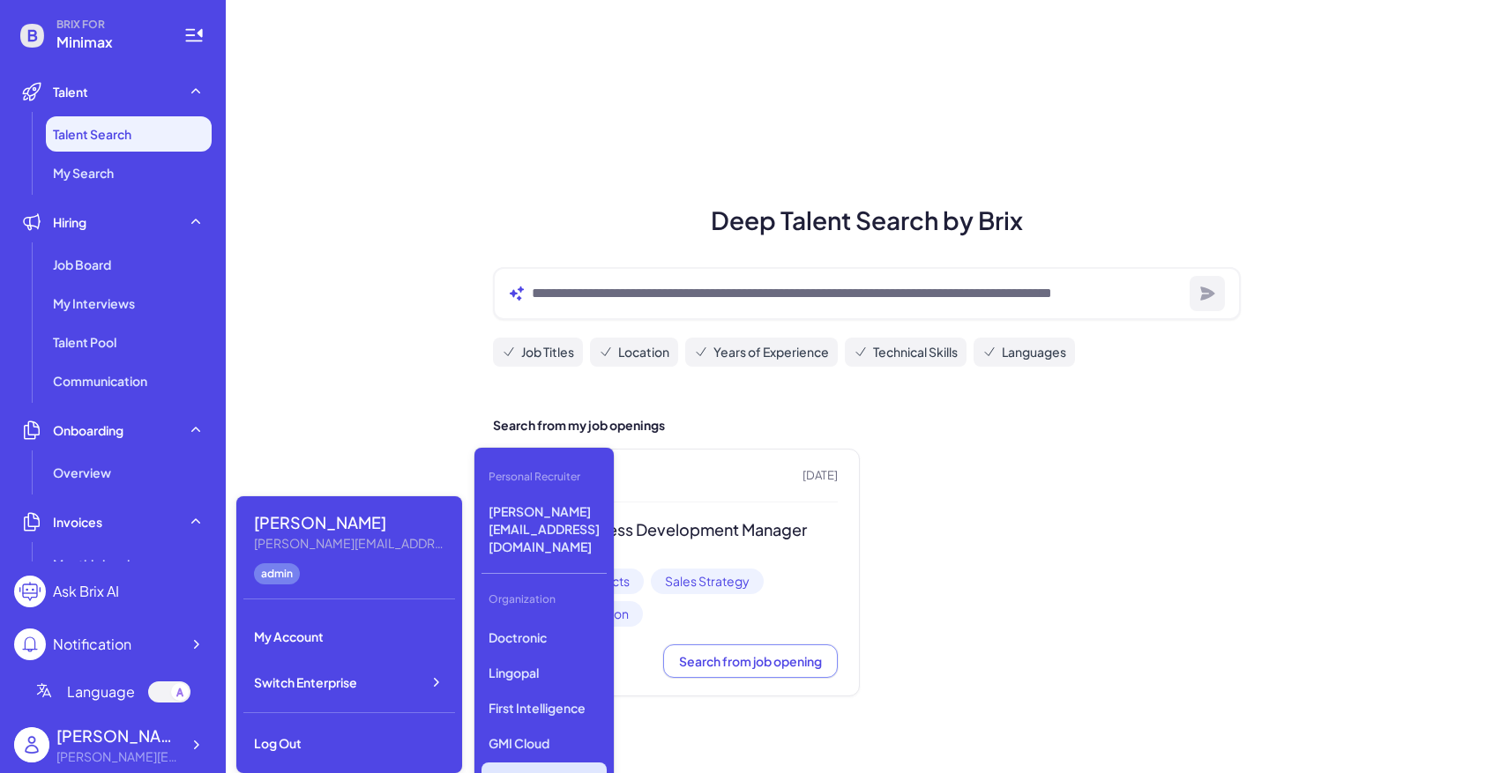  Describe the element at coordinates (548, 352) in the screenshot. I see `span: Job Titles` at that location.